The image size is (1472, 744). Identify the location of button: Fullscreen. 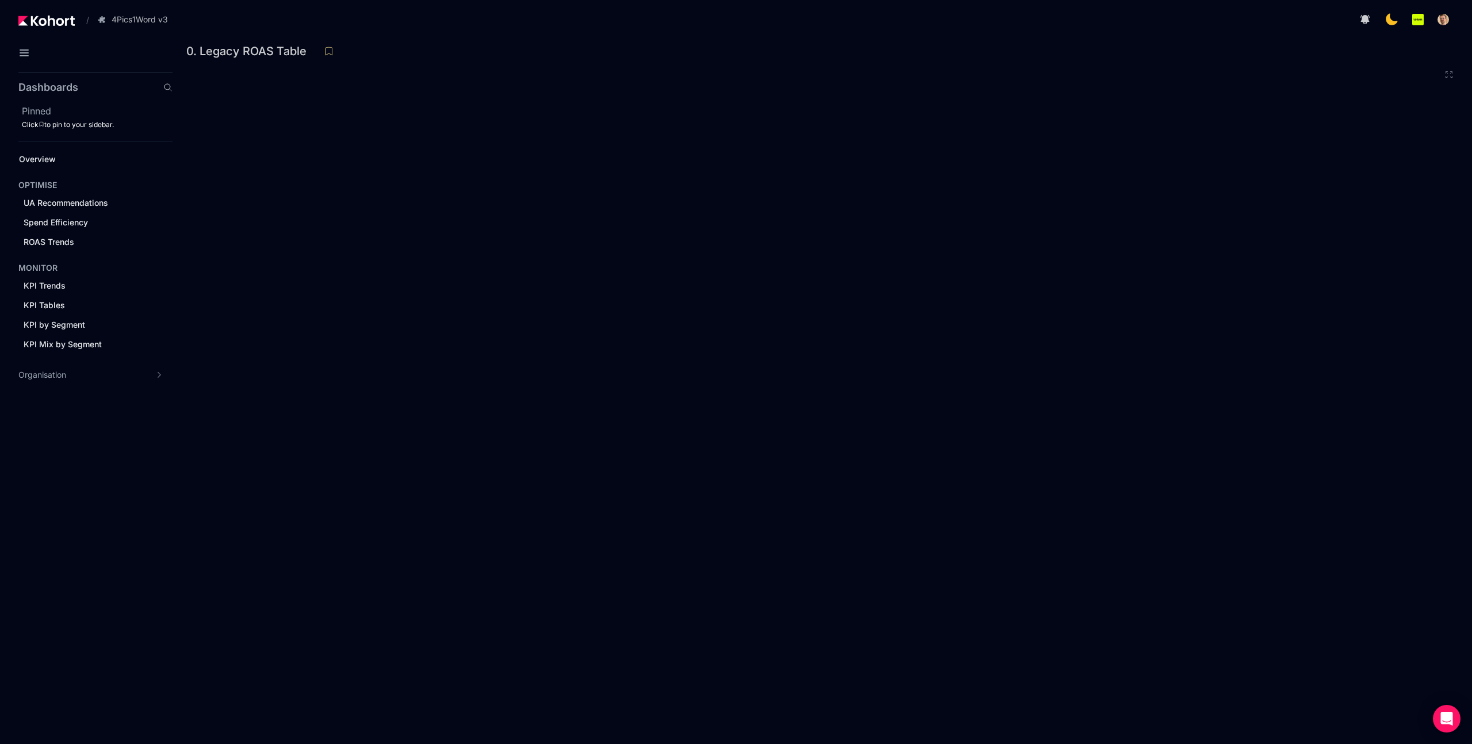
(1449, 75).